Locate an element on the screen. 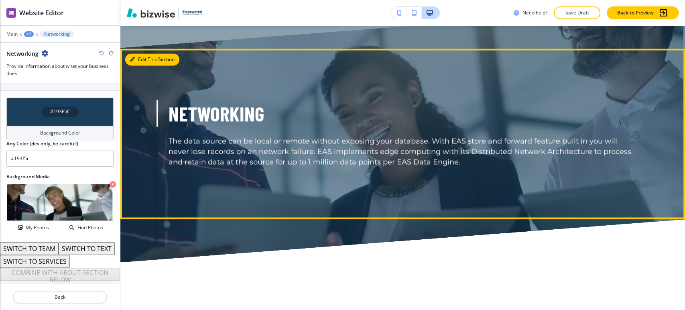 The width and height of the screenshot is (685, 310). button: Networking is located at coordinates (57, 34).